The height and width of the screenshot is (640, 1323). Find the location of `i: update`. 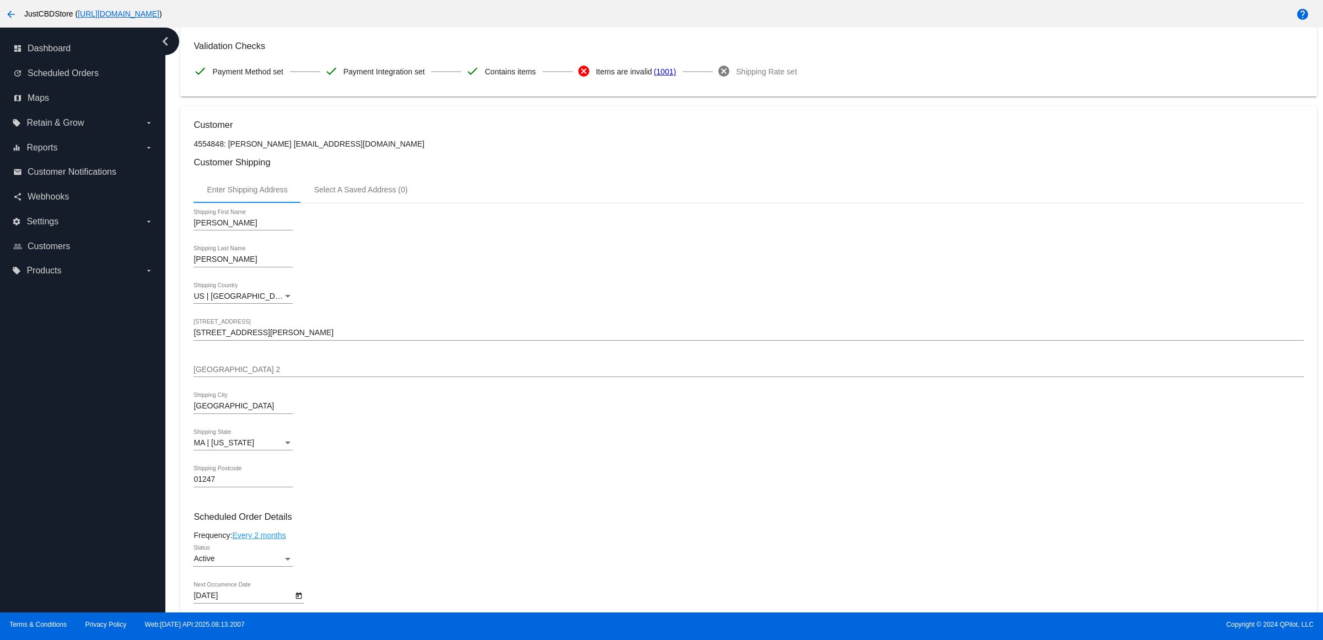

i: update is located at coordinates (18, 73).